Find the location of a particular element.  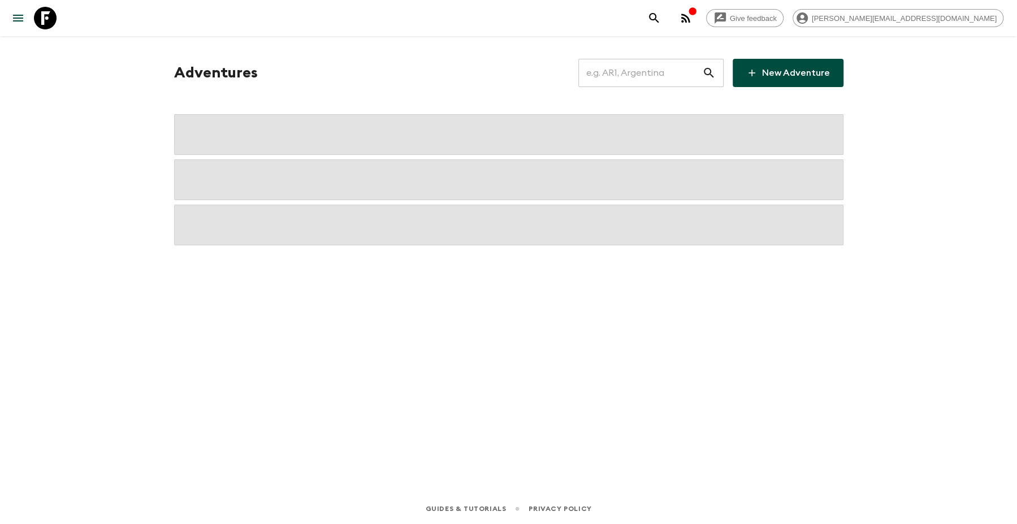

a: Guides & Tutorials is located at coordinates (465, 509).